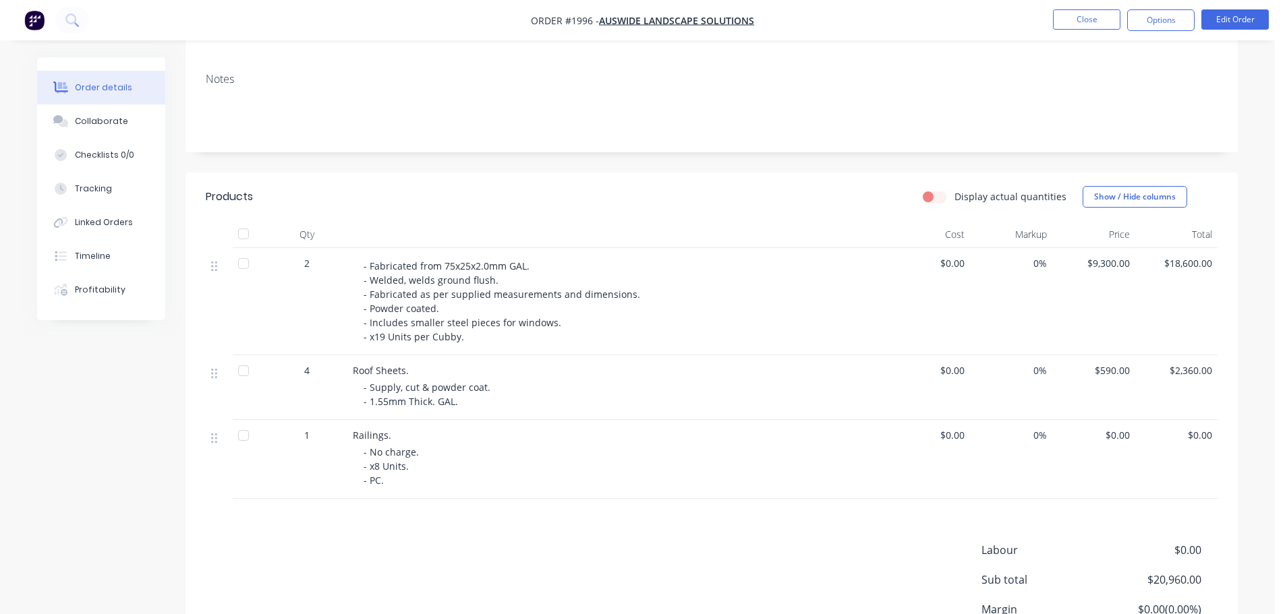  I want to click on div: Order details, so click(103, 88).